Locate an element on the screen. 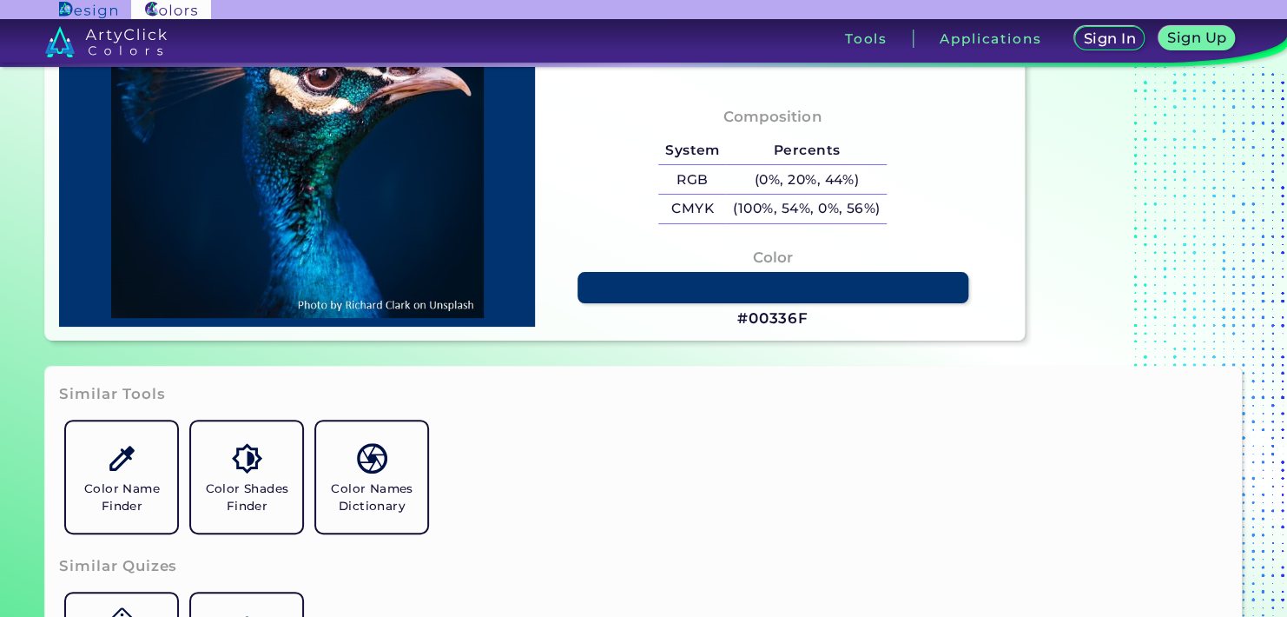  h5: Sign In is located at coordinates (1109, 38).